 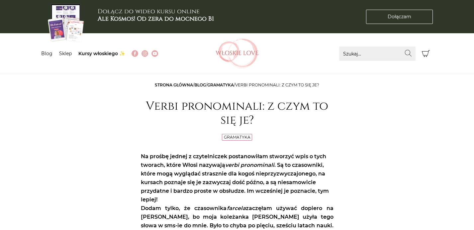 What do you see at coordinates (174, 85) in the screenshot?
I see `a: Strona główna` at bounding box center [174, 85].